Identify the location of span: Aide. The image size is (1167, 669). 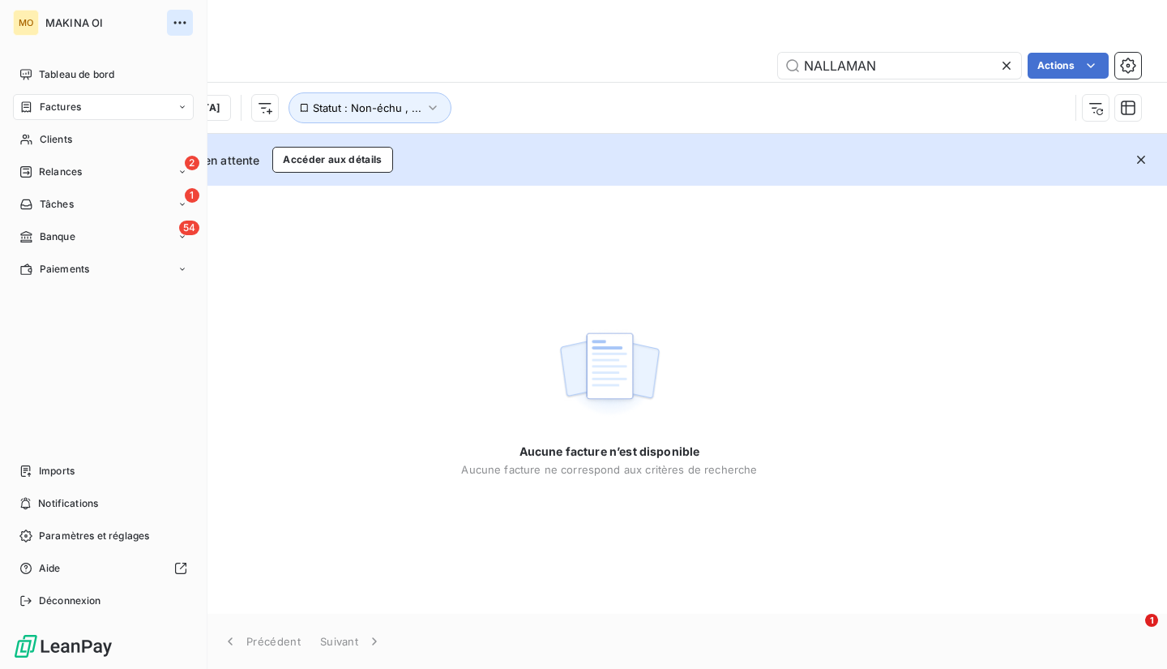
(49, 568).